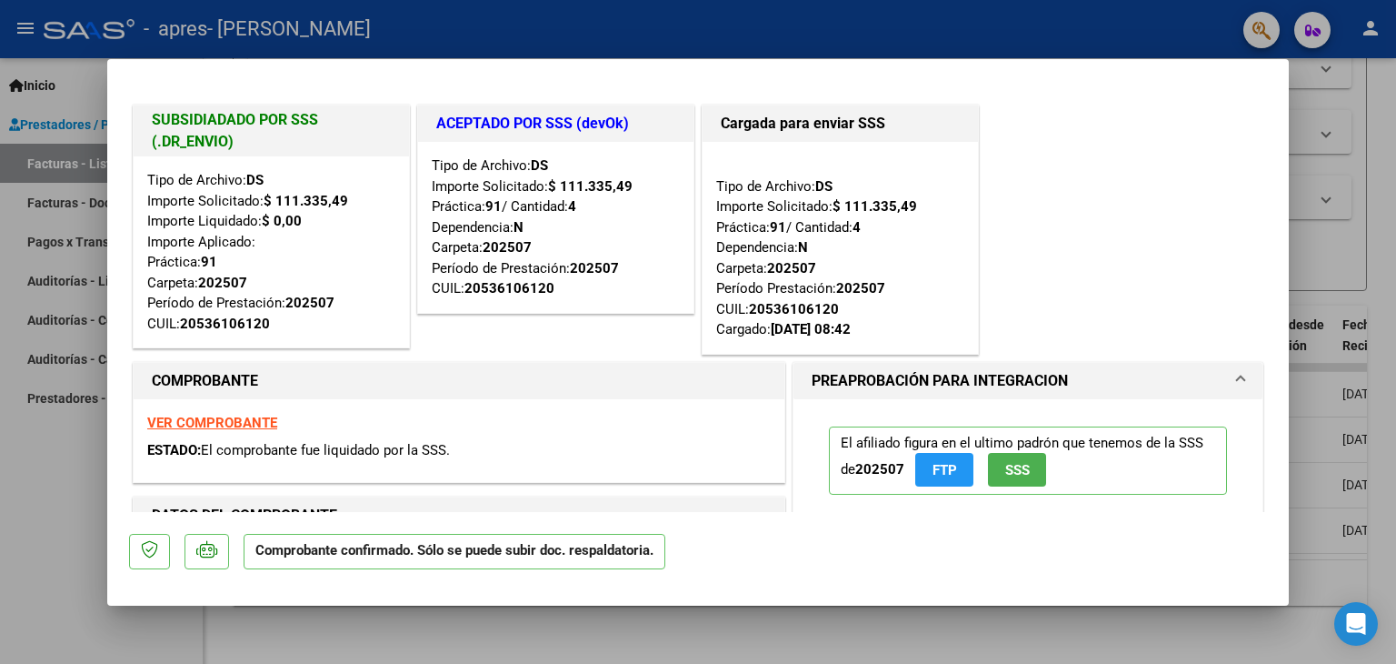 The image size is (1396, 664). What do you see at coordinates (325, 450) in the screenshot?
I see `span: El comprobante fue liquidado por la SSS.` at bounding box center [325, 450].